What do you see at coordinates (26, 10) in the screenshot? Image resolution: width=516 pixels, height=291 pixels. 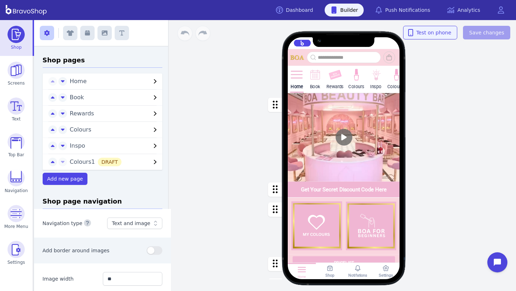 I see `img: BravoShop` at bounding box center [26, 10].